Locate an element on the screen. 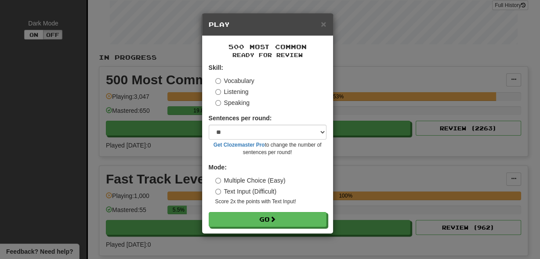 The width and height of the screenshot is (540, 259). label: Text Input (Difficult) is located at coordinates (246, 192).